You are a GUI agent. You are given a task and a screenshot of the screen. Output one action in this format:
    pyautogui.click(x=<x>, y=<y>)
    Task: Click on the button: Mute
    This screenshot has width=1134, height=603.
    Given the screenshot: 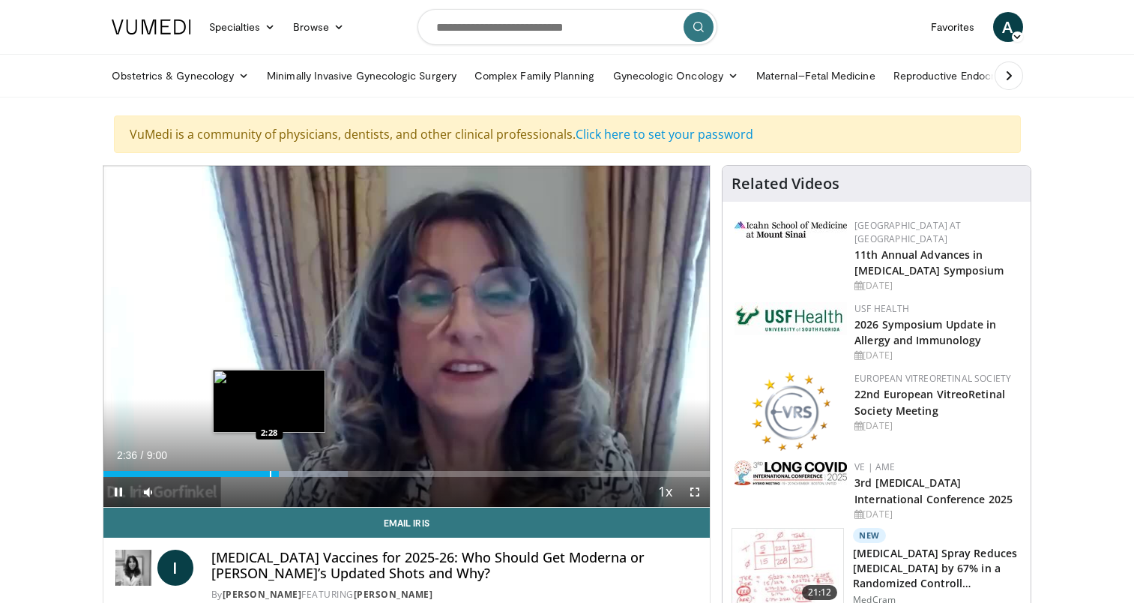 What is the action you would take?
    pyautogui.click(x=148, y=492)
    